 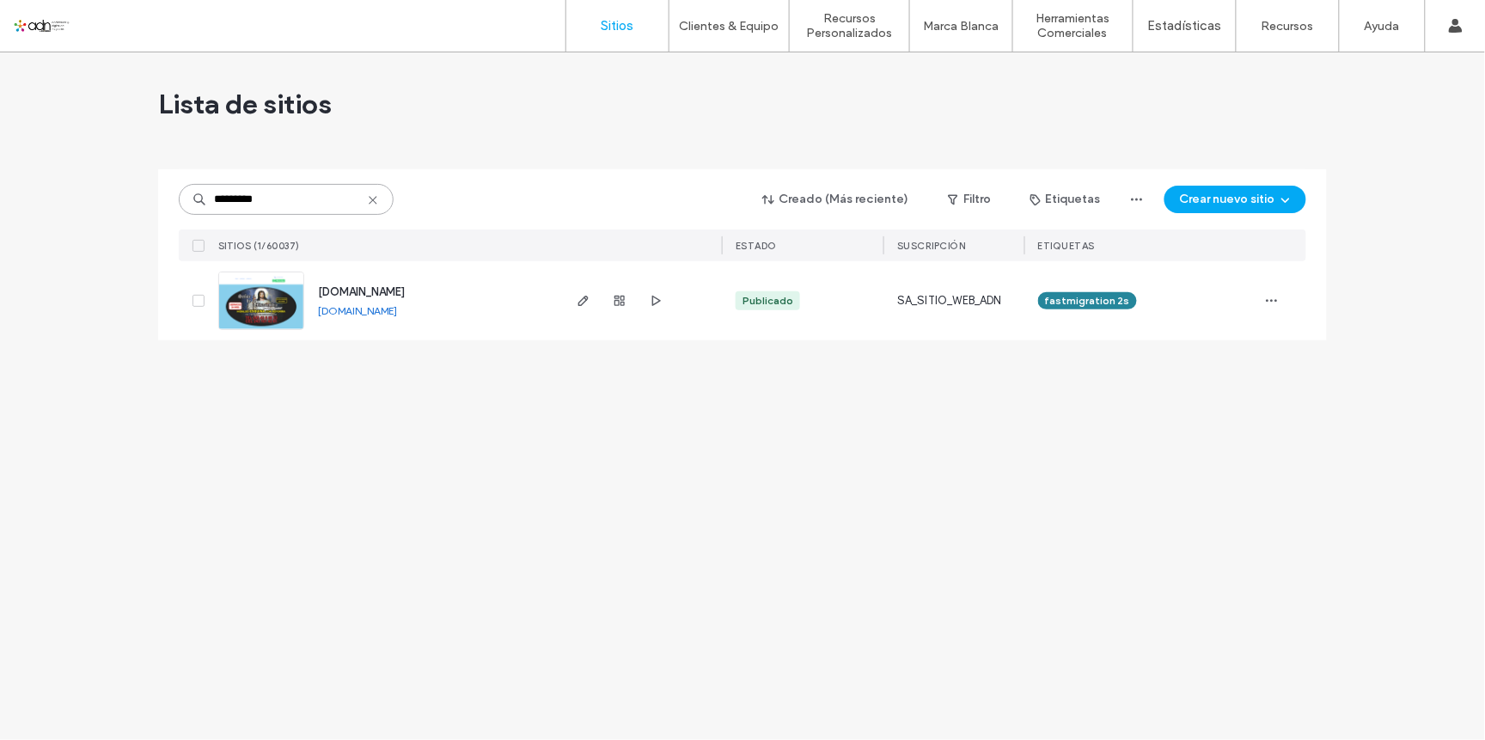 I want to click on span: Ayuda, so click(x=60, y=20).